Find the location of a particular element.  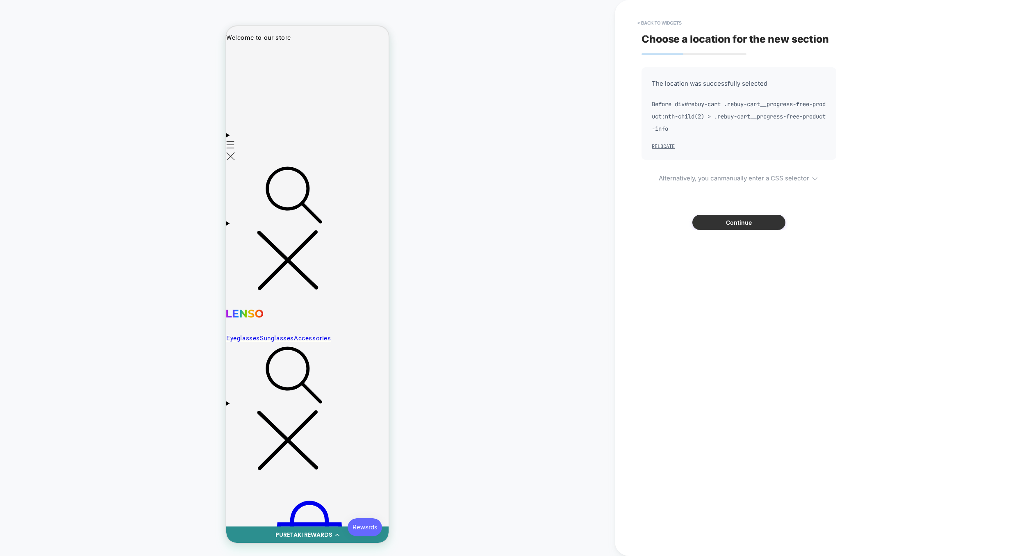

button: < Back to widgets is located at coordinates (660, 23).